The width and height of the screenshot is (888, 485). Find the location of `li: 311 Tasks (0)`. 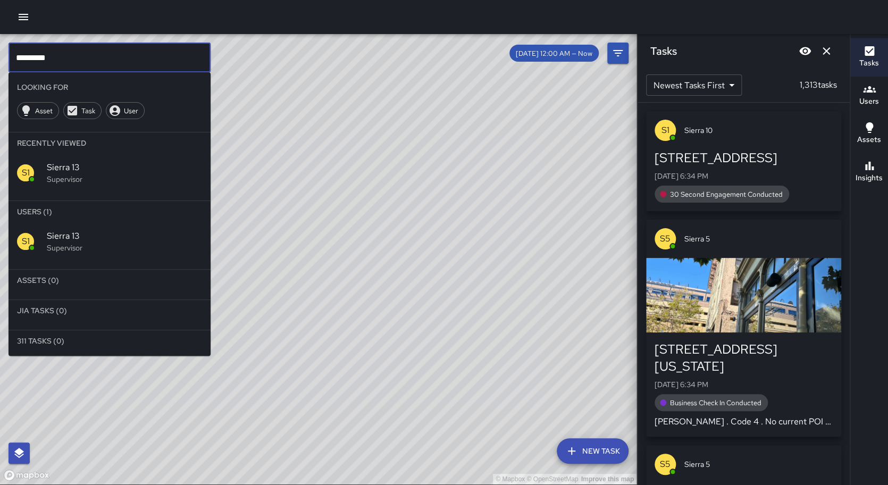

li: 311 Tasks (0) is located at coordinates (110, 341).